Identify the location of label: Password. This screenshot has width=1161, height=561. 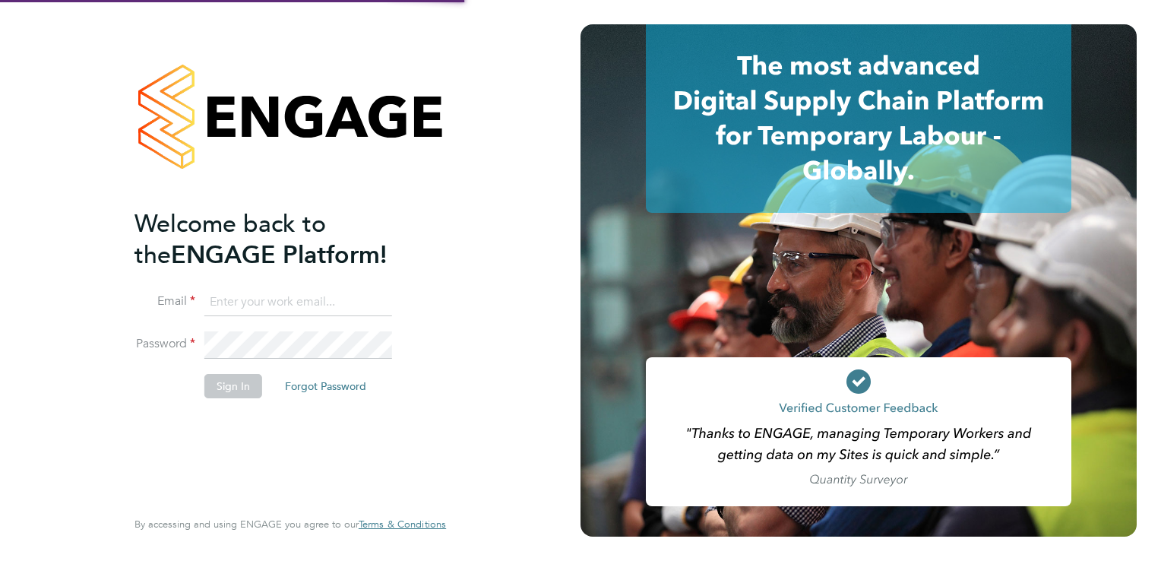
(165, 344).